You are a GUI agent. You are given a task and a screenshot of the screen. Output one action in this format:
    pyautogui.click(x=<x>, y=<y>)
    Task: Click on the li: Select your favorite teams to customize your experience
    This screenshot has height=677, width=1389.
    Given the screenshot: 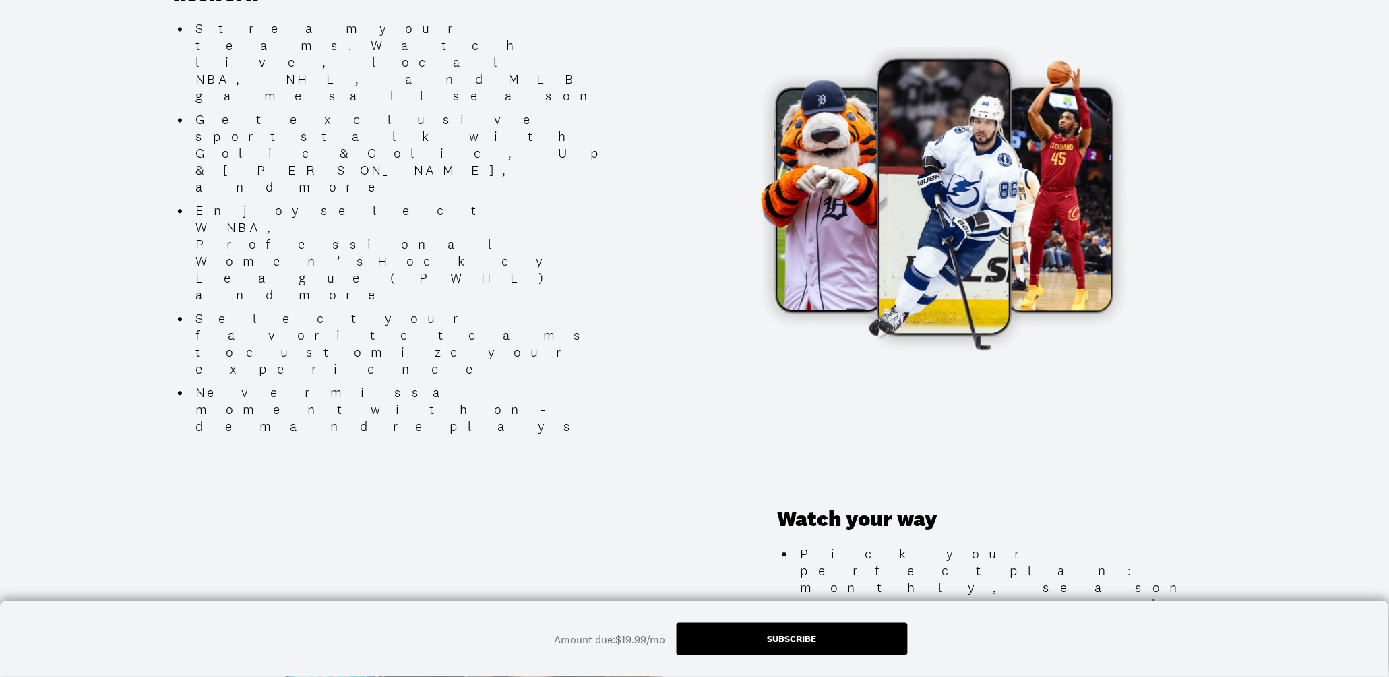 What is the action you would take?
    pyautogui.click(x=401, y=344)
    